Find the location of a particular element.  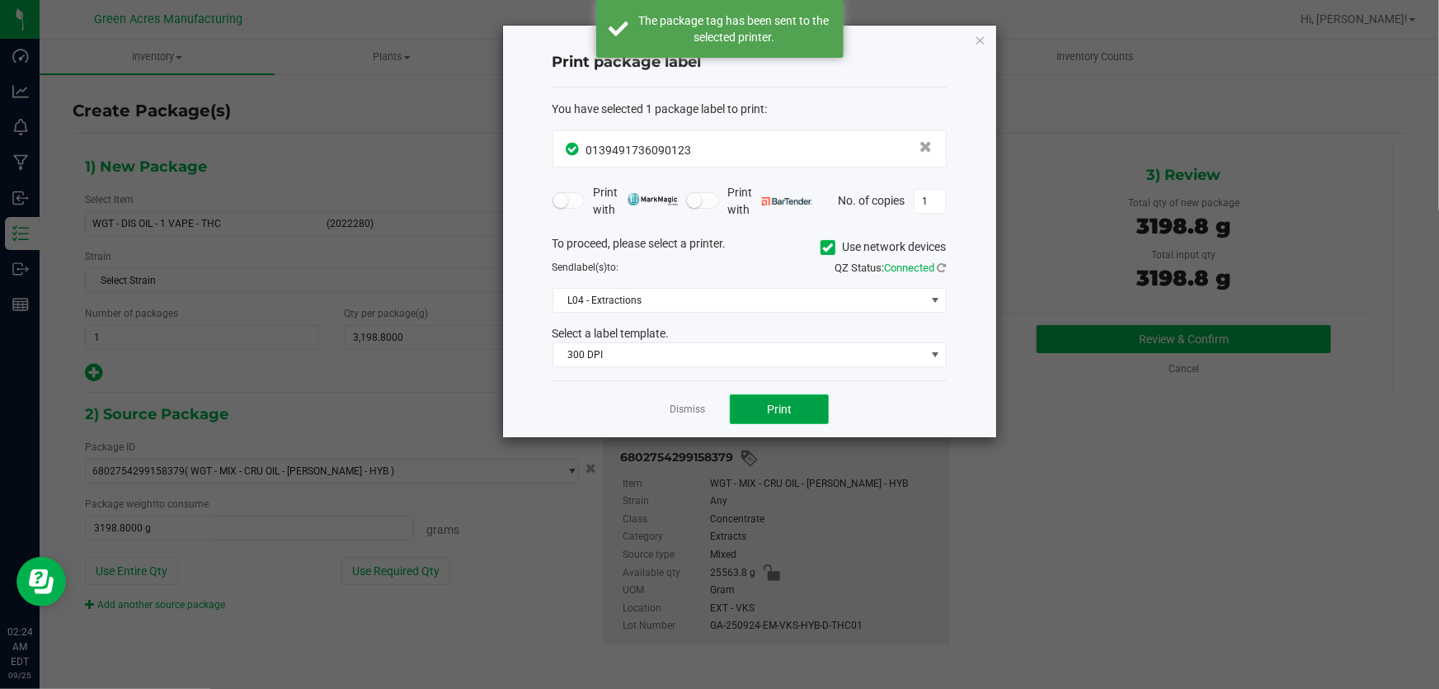

div: To proceed, please select a printer. is located at coordinates (750, 247).